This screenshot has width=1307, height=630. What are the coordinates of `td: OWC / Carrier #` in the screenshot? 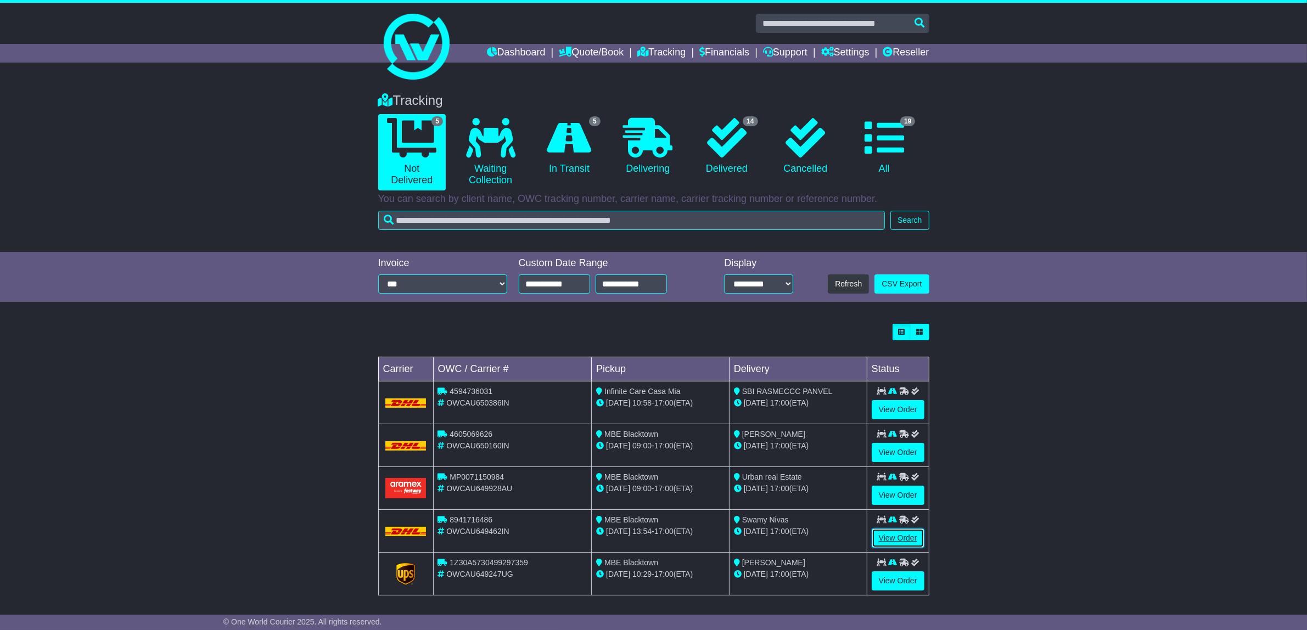 It's located at (512, 369).